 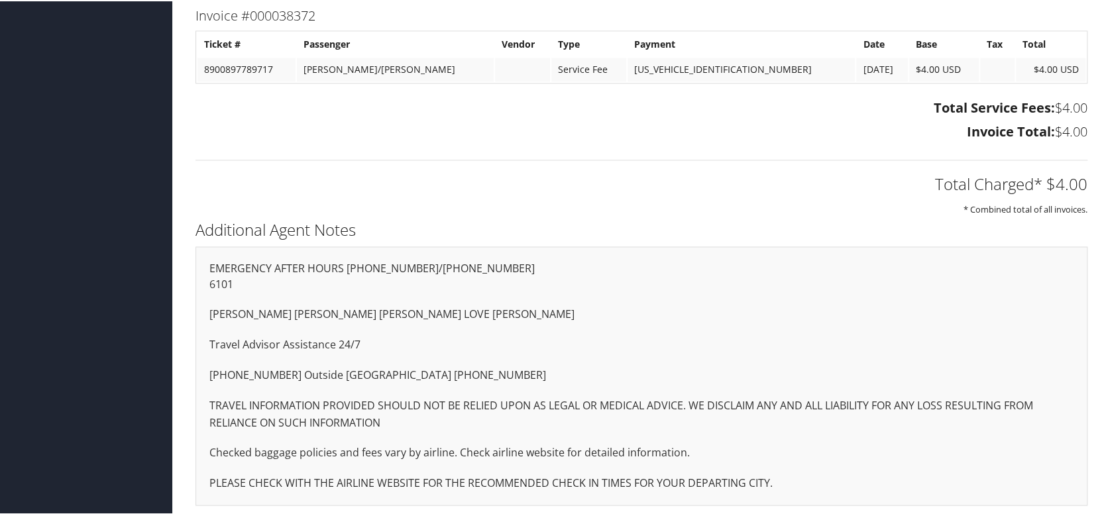 I want to click on th: Vendor, so click(x=522, y=43).